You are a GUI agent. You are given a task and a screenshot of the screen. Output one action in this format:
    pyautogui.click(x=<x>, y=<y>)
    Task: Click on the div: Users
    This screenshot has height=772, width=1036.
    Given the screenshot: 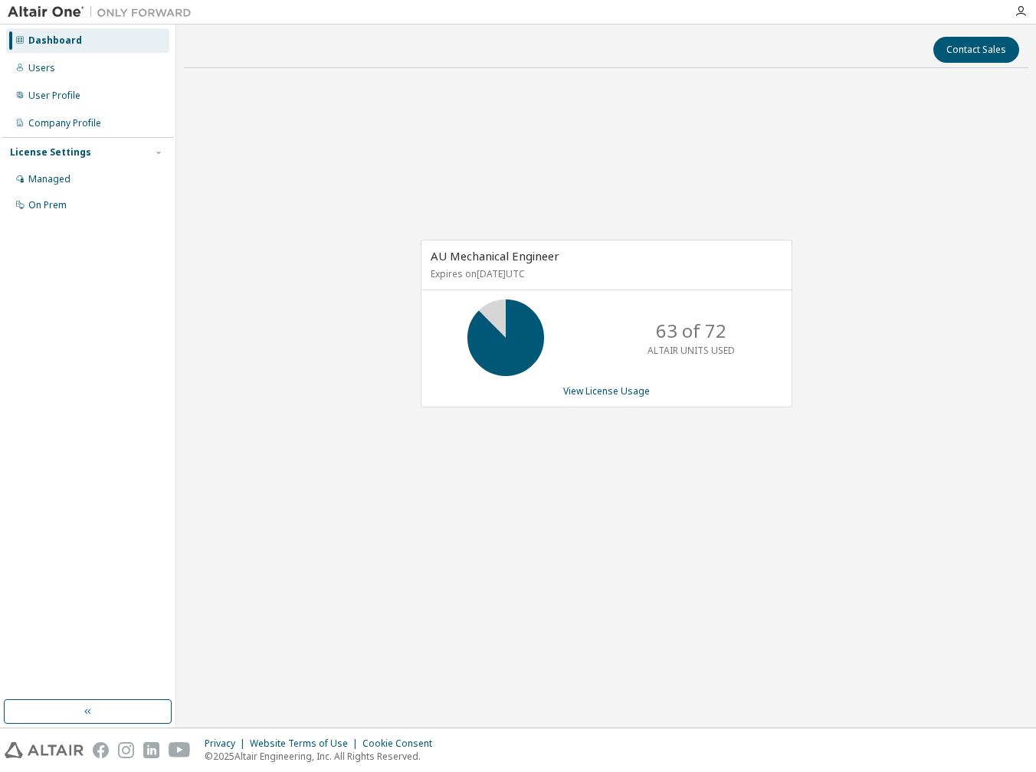 What is the action you would take?
    pyautogui.click(x=41, y=68)
    